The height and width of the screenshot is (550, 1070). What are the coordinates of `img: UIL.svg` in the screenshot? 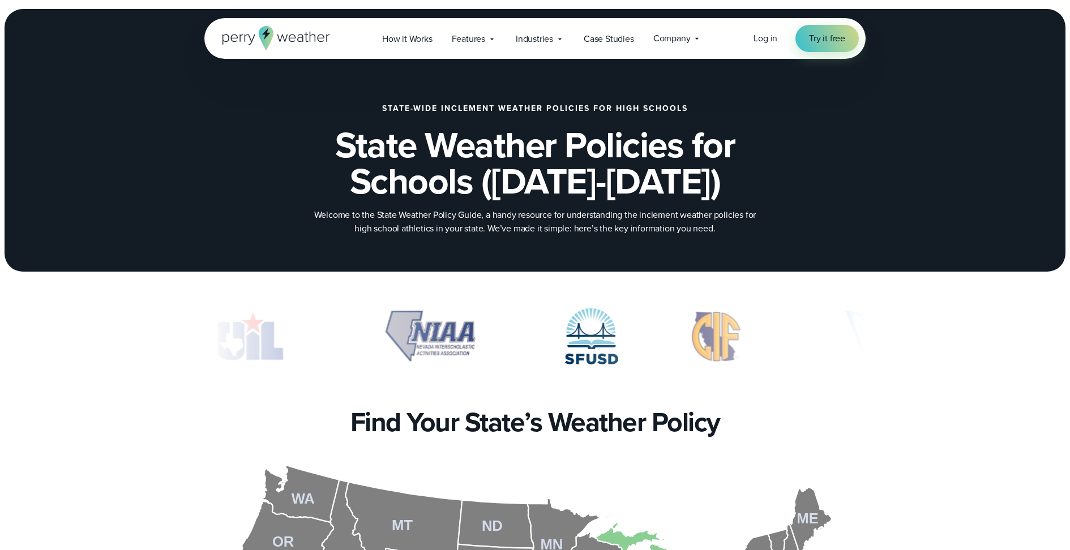 It's located at (250, 336).